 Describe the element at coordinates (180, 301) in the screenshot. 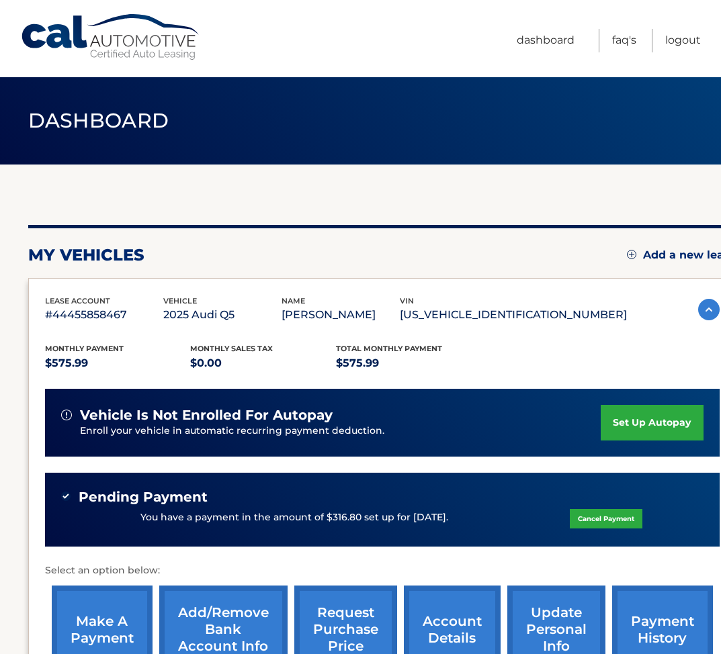

I see `span: vehicle` at that location.